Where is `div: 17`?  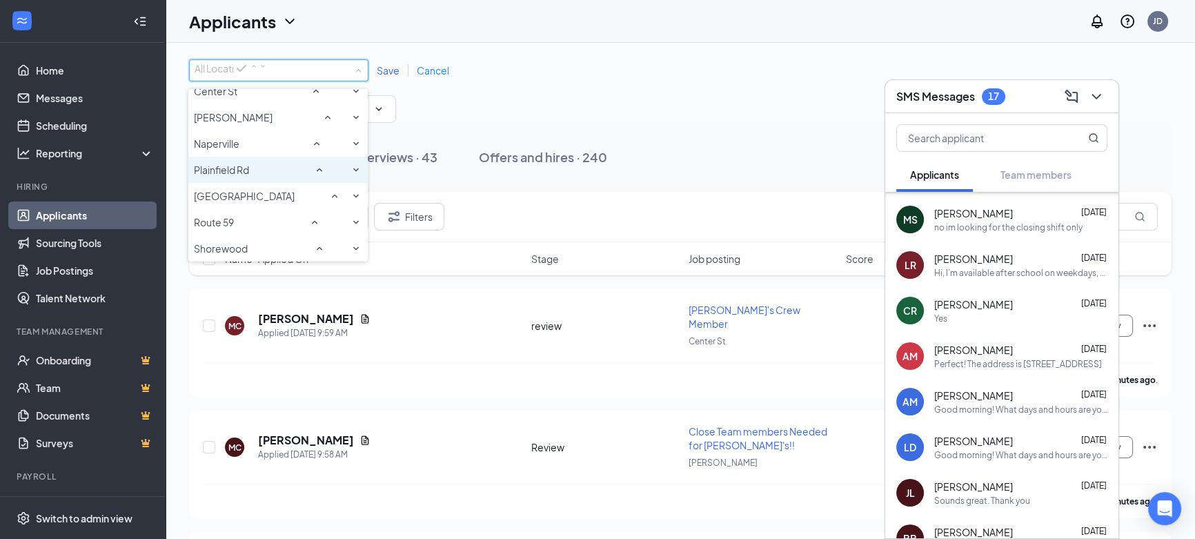 div: 17 is located at coordinates (993, 96).